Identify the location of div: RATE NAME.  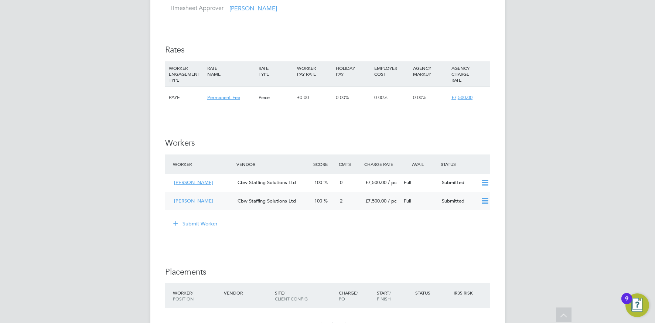
(231, 71).